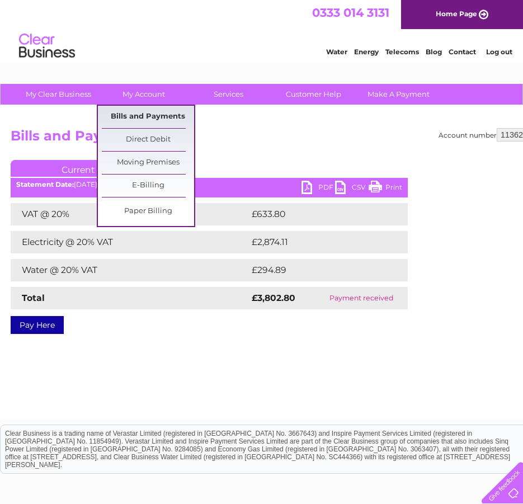 The width and height of the screenshot is (523, 504). I want to click on a: Water, so click(337, 51).